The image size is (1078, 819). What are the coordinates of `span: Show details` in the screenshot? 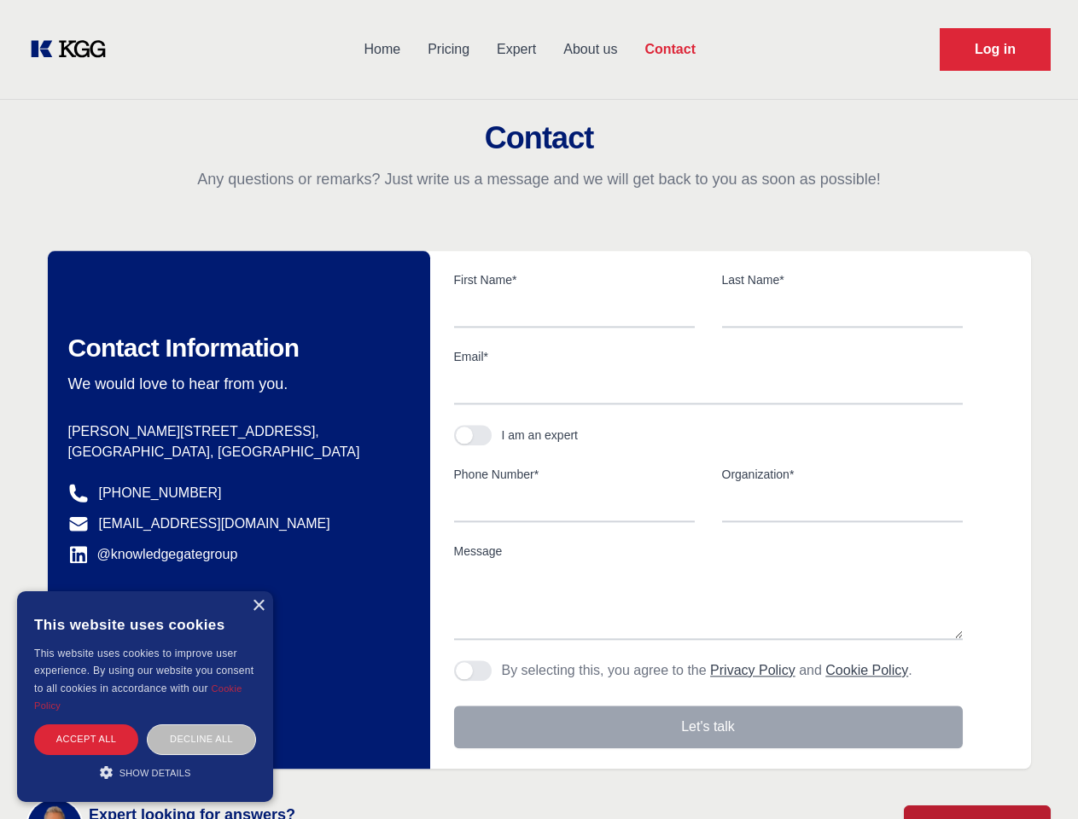 It's located at (155, 773).